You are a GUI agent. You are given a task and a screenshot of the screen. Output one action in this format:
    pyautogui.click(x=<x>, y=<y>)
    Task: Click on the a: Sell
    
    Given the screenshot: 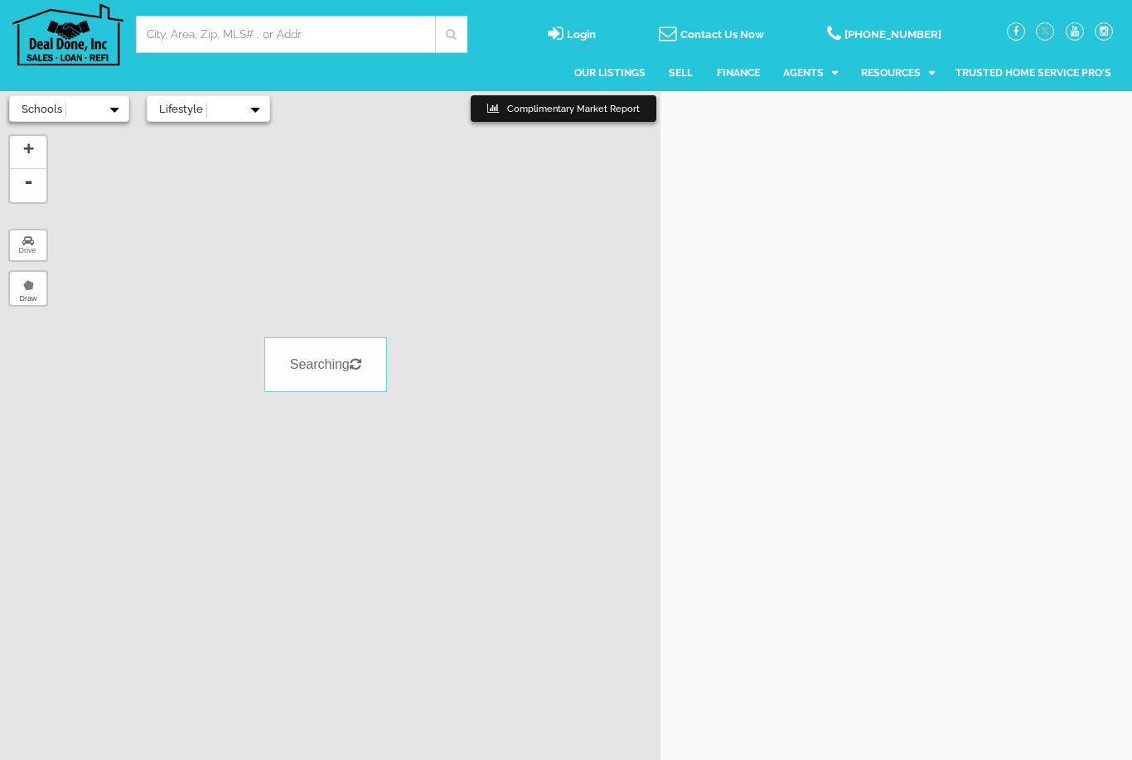 What is the action you would take?
    pyautogui.click(x=680, y=73)
    